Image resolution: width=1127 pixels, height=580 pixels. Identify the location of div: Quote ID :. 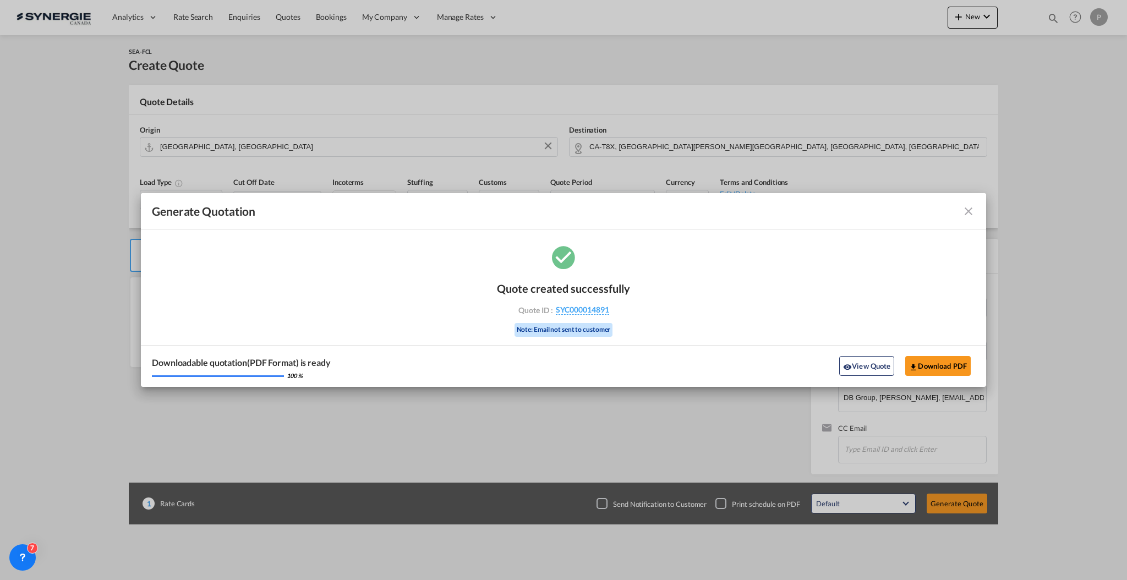
(563, 310).